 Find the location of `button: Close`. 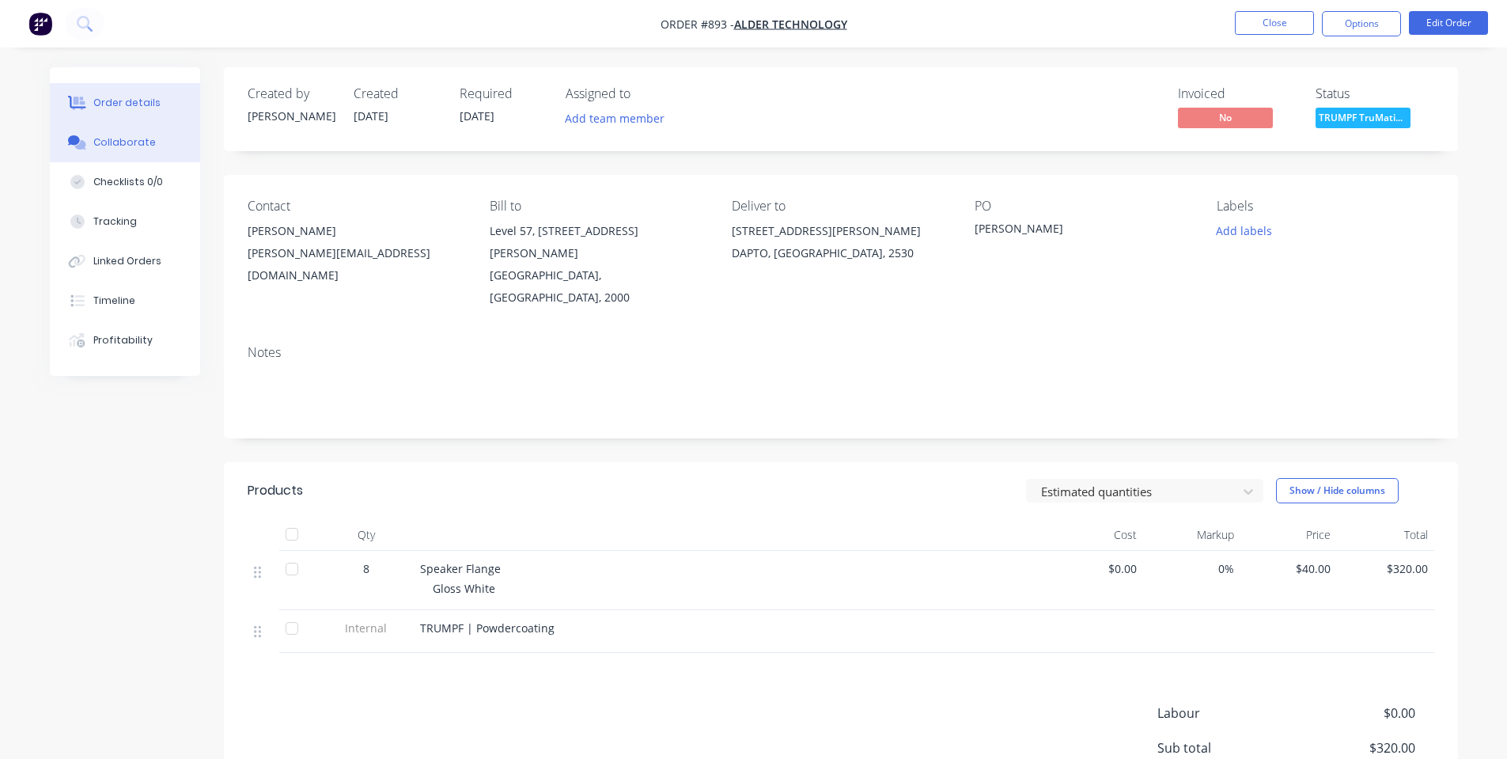

button: Close is located at coordinates (1275, 23).